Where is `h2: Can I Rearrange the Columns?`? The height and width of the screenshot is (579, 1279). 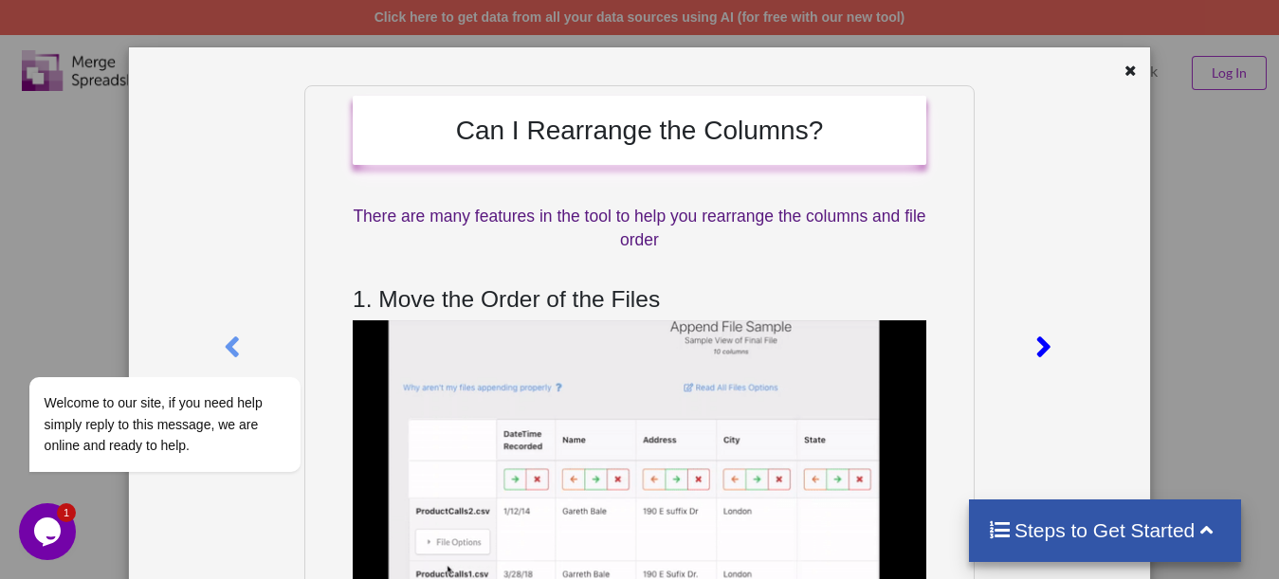 h2: Can I Rearrange the Columns? is located at coordinates (639, 131).